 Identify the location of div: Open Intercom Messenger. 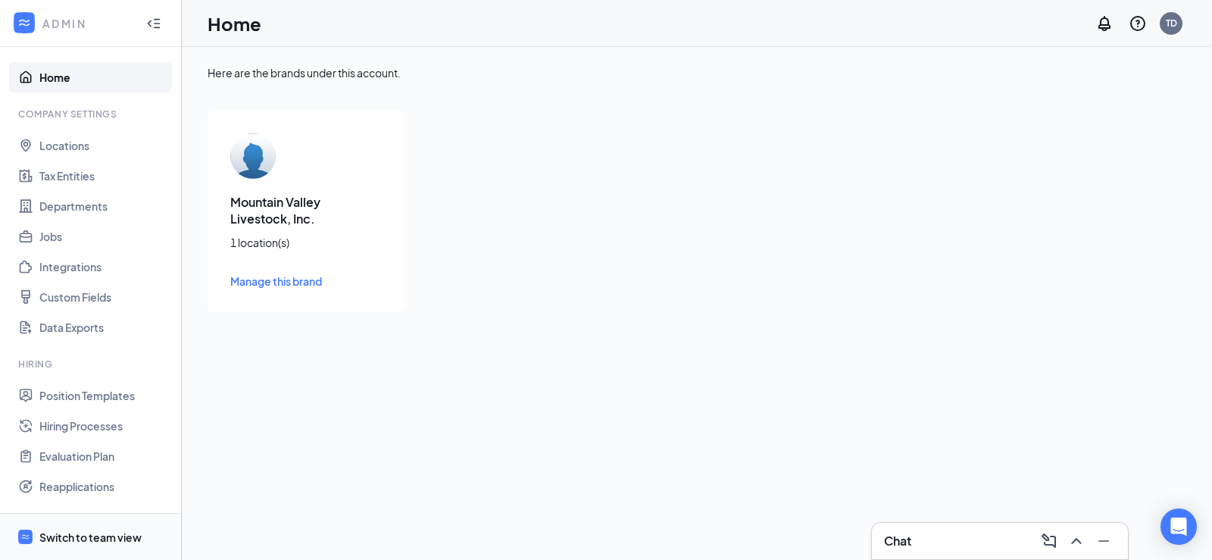
(1179, 527).